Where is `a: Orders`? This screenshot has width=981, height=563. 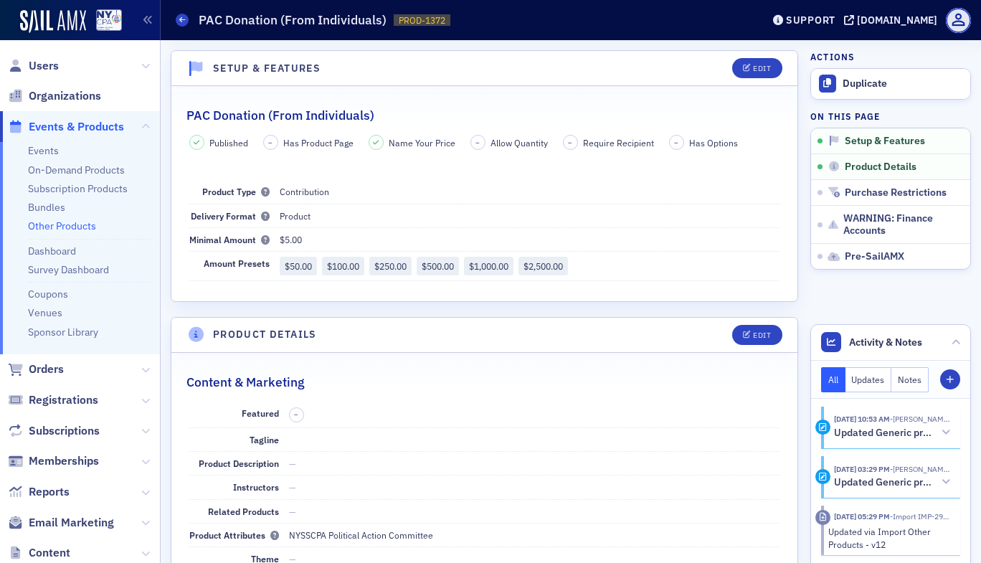
a: Orders is located at coordinates (36, 369).